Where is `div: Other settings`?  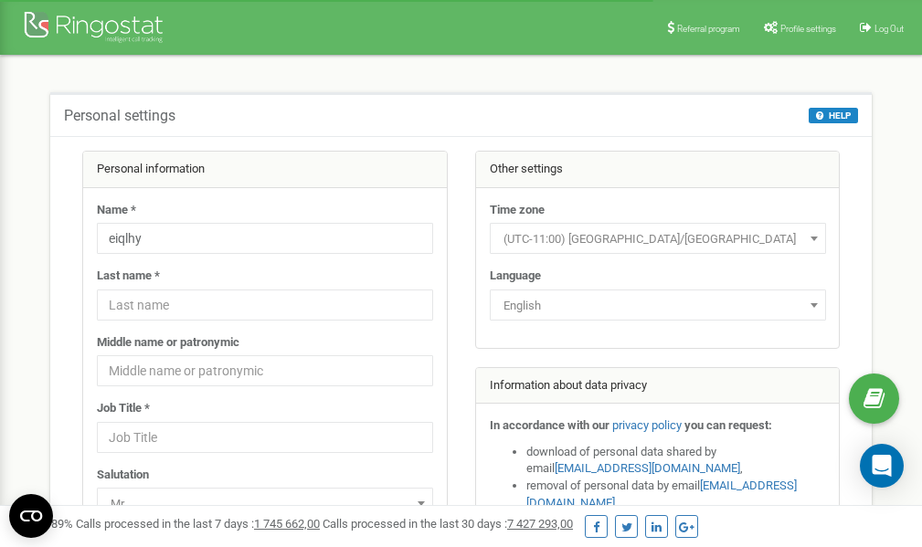
div: Other settings is located at coordinates (658, 170).